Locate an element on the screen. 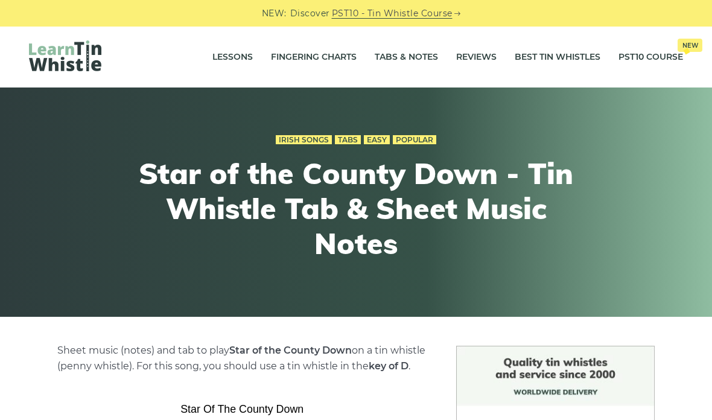 Image resolution: width=712 pixels, height=420 pixels. a: Tabs & Notes is located at coordinates (406, 57).